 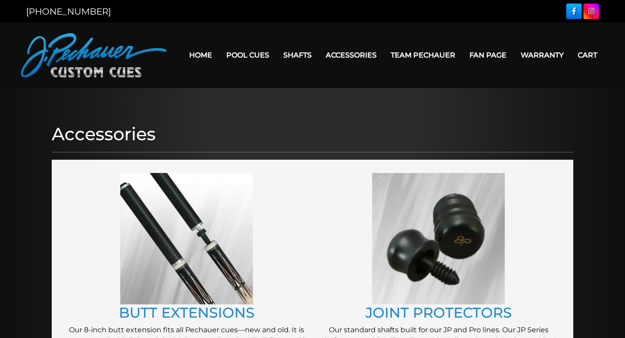 What do you see at coordinates (312, 134) in the screenshot?
I see `h1: Accessories` at bounding box center [312, 134].